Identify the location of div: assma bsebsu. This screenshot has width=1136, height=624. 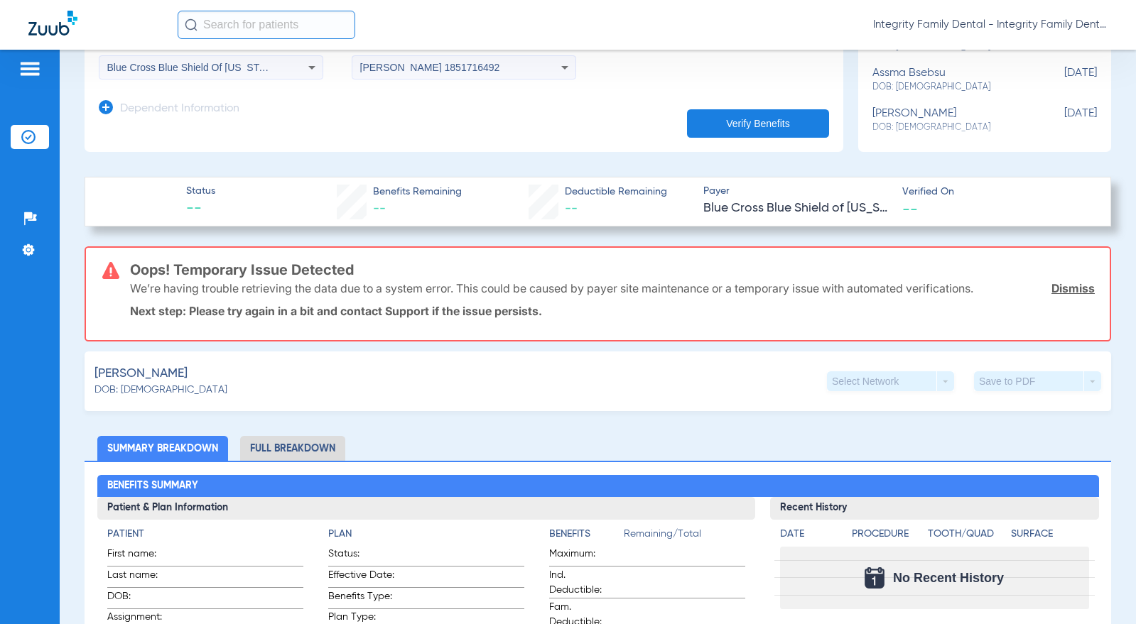
(949, 80).